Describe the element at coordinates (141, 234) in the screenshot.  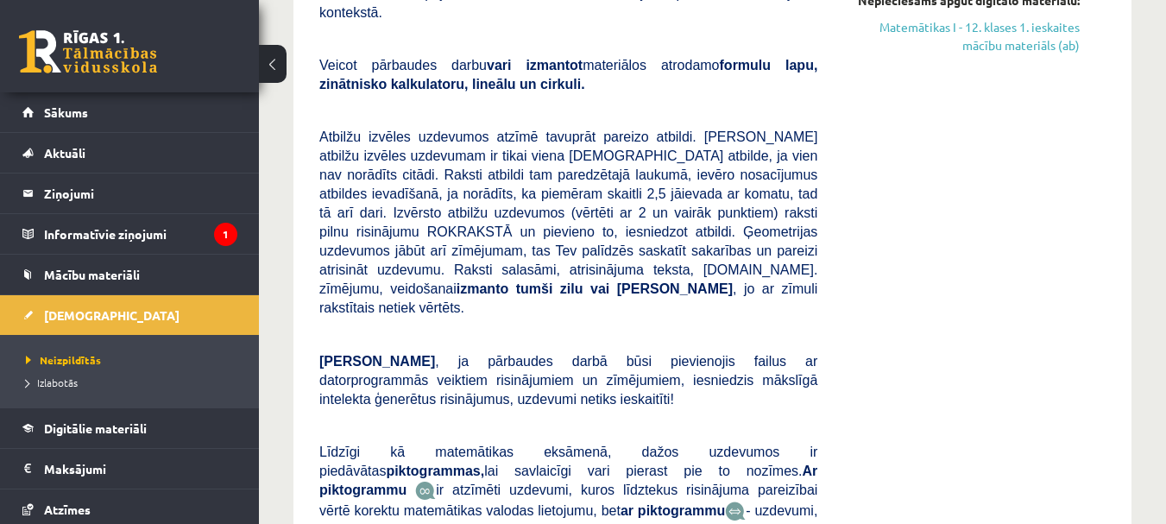
I see `legend: Informatīvie ziņojumi` at that location.